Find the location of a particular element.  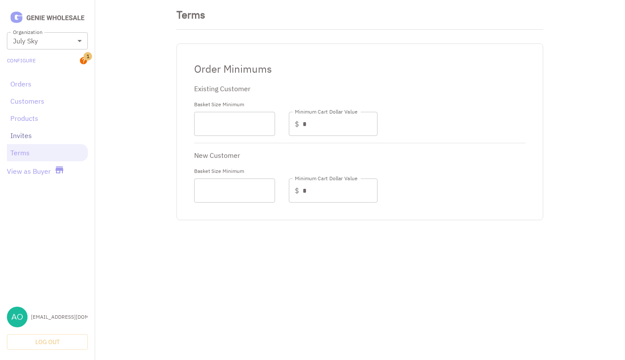

a: Orders is located at coordinates (47, 84).